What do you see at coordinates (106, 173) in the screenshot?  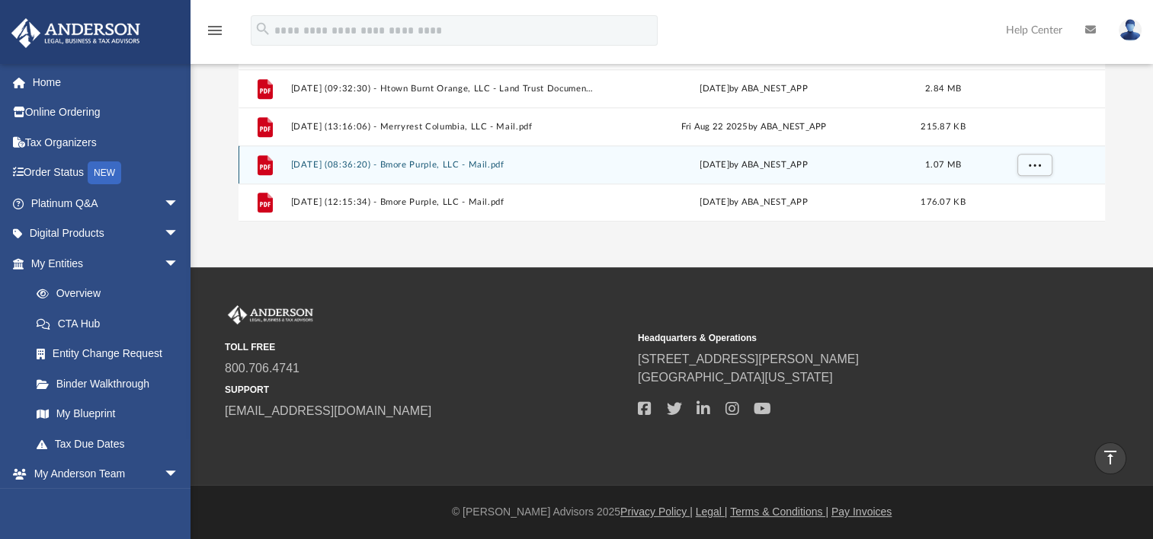 I see `a: Order StatusNEW` at bounding box center [106, 173].